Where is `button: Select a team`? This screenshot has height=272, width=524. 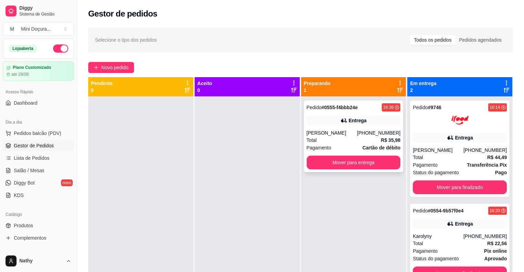 button: Select a team is located at coordinates (38, 29).